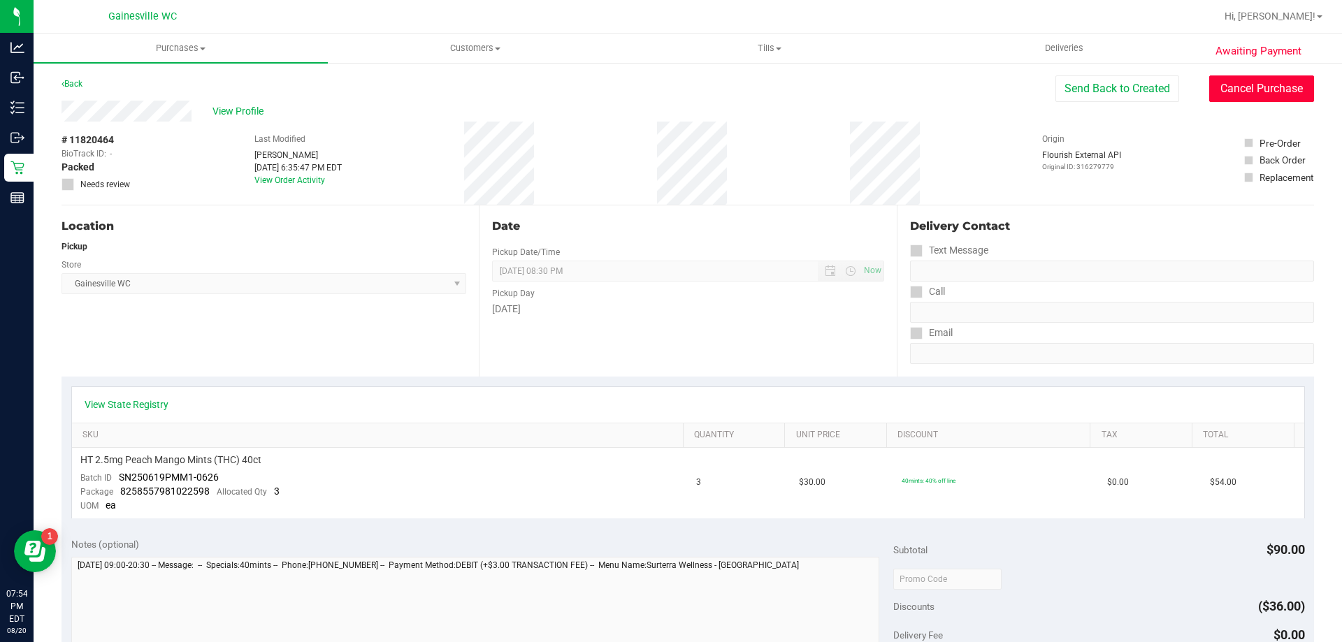 This screenshot has height=642, width=1342. I want to click on a: Tills, so click(769, 48).